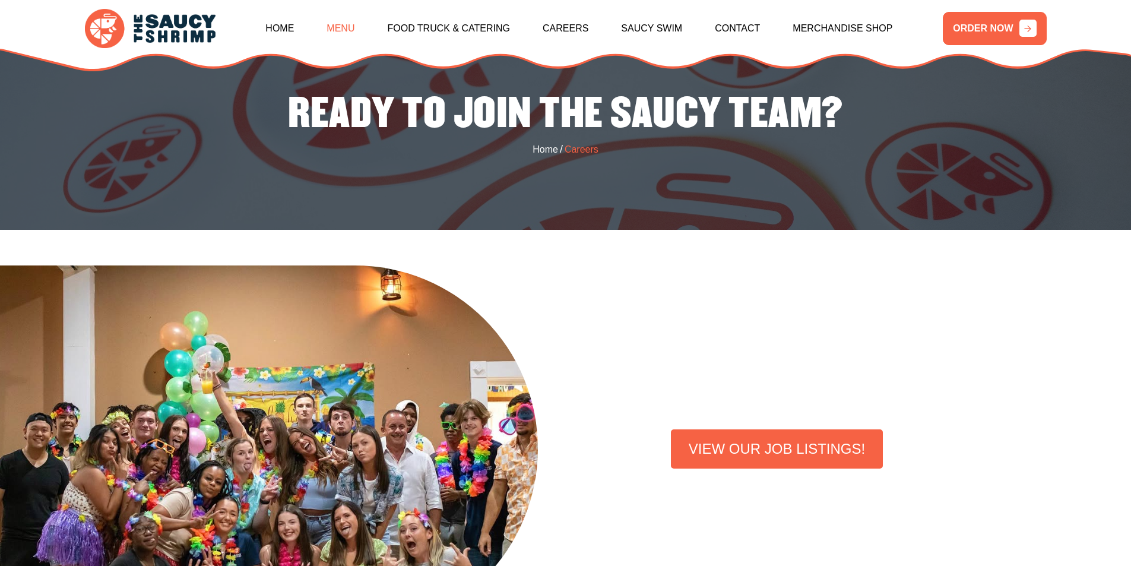 The image size is (1131, 566). I want to click on a: Merchandise Shop, so click(842, 28).